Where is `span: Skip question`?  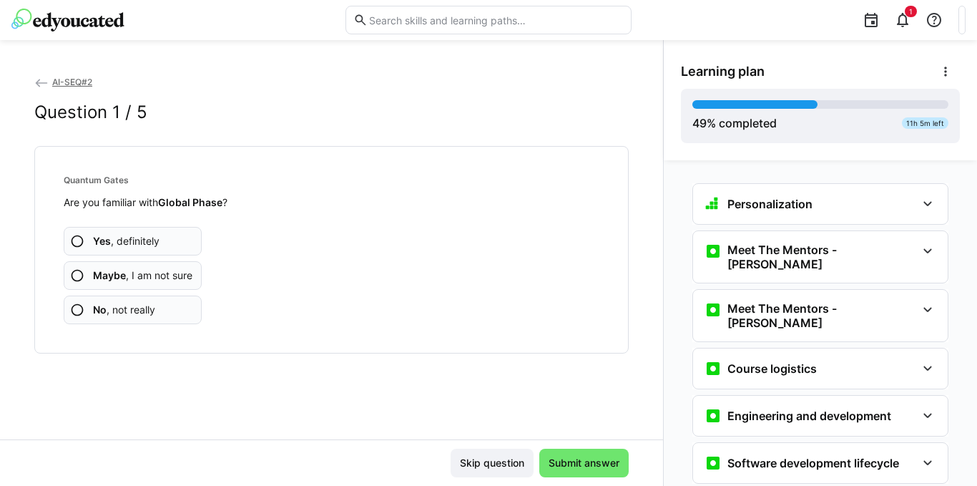 span: Skip question is located at coordinates (492, 463).